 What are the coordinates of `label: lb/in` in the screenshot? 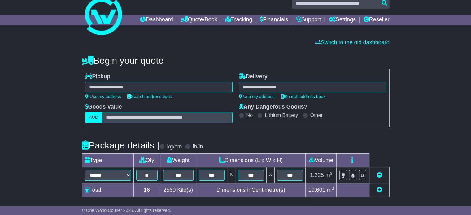 It's located at (198, 147).